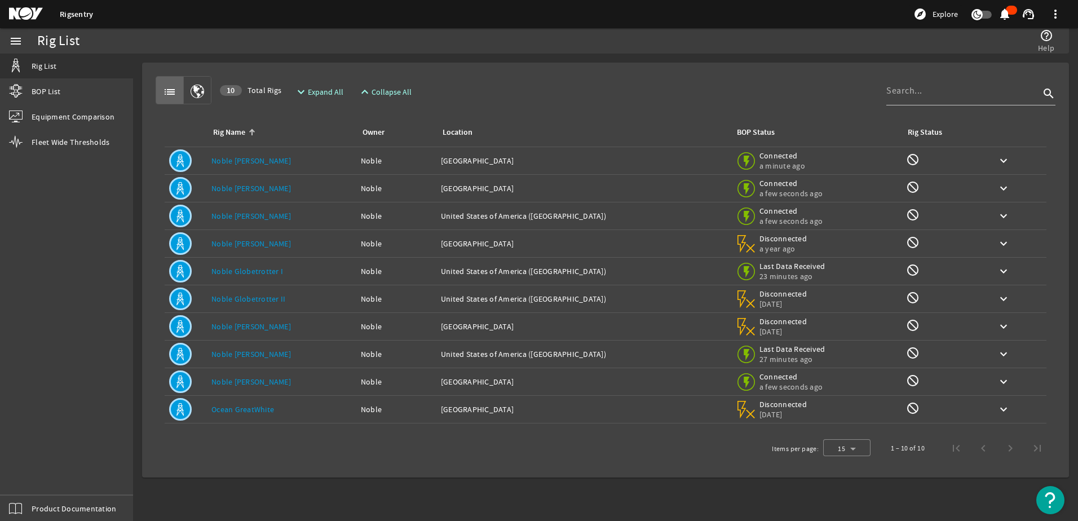  I want to click on div: Rig Name, so click(229, 132).